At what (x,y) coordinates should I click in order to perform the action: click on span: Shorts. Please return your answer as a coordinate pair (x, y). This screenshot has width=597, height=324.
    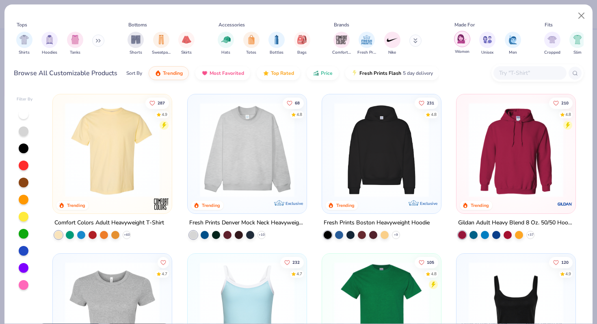
    Looking at the image, I should click on (136, 52).